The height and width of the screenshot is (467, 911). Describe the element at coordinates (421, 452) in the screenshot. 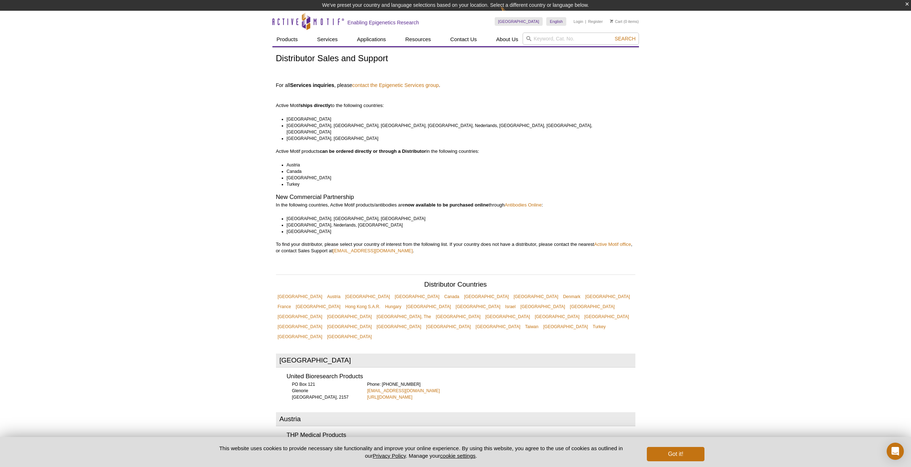

I see `p: This website uses cookies to provide necessary site functionality and improve your online experie...` at that location.